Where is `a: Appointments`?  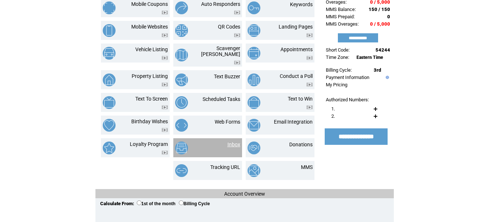
a: Appointments is located at coordinates (297, 49).